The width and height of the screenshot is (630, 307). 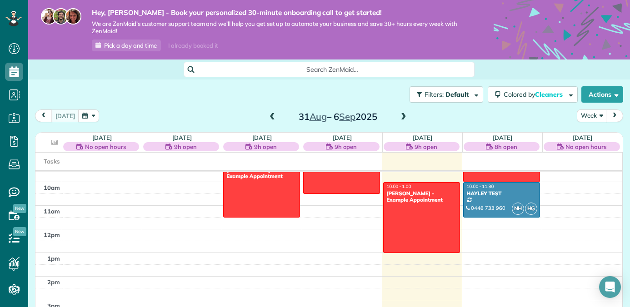 I want to click on span: NH, so click(x=518, y=209).